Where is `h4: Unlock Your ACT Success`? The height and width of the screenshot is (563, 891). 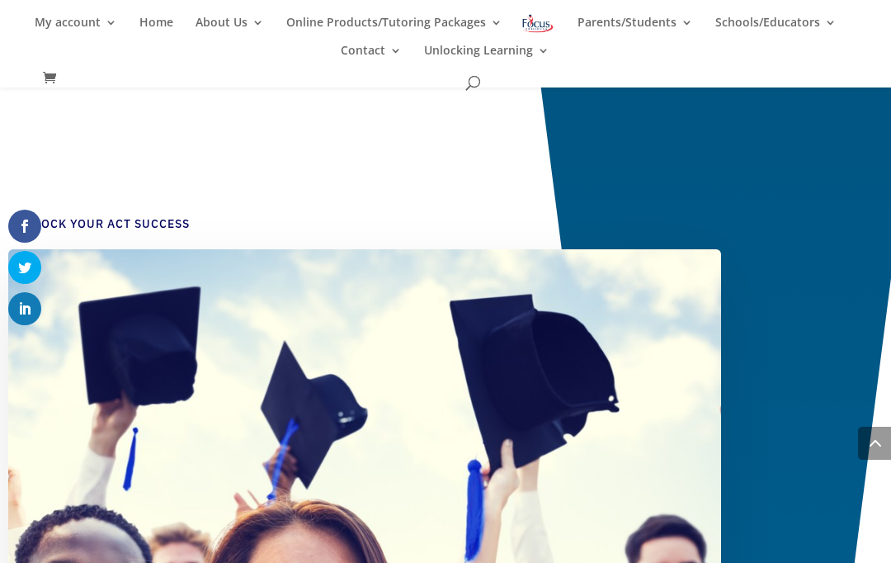
h4: Unlock Your ACT Success is located at coordinates (356, 228).